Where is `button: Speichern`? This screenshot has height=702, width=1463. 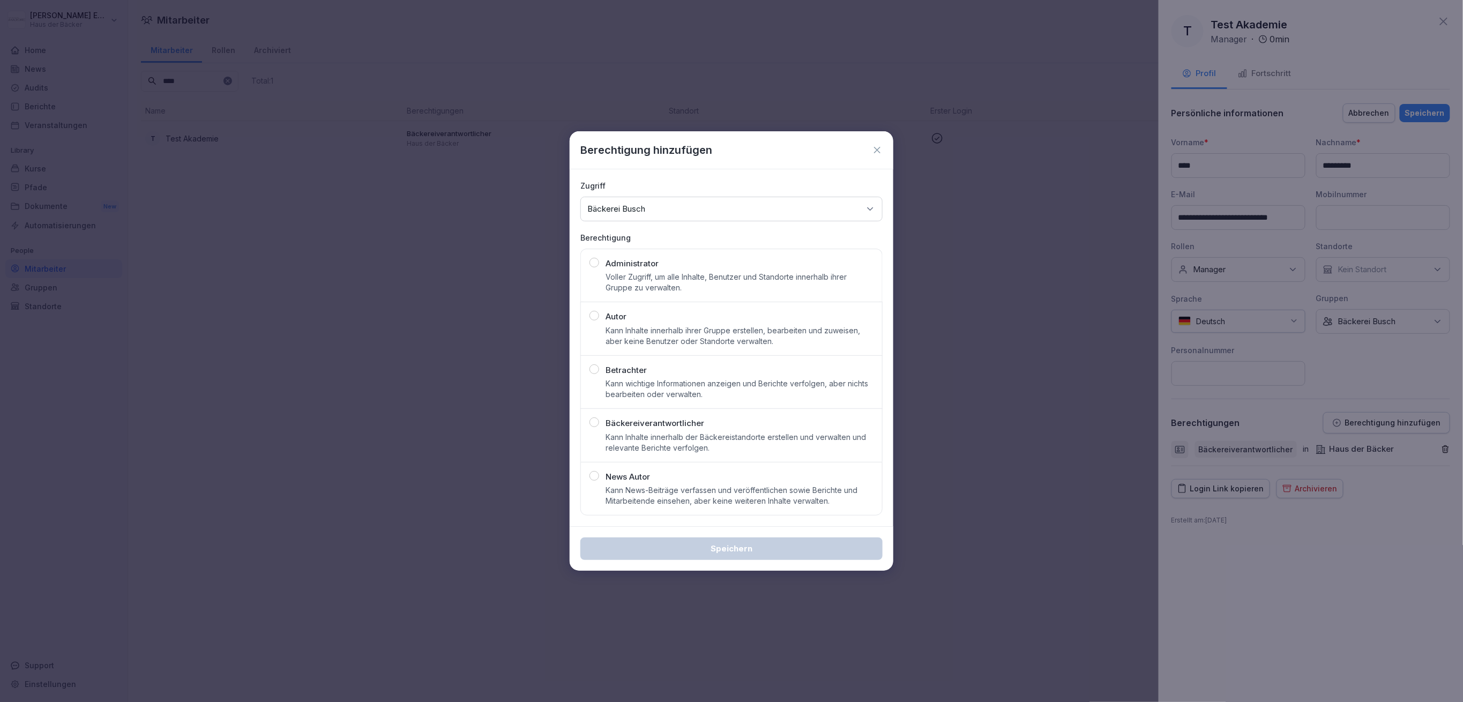 button: Speichern is located at coordinates (731, 549).